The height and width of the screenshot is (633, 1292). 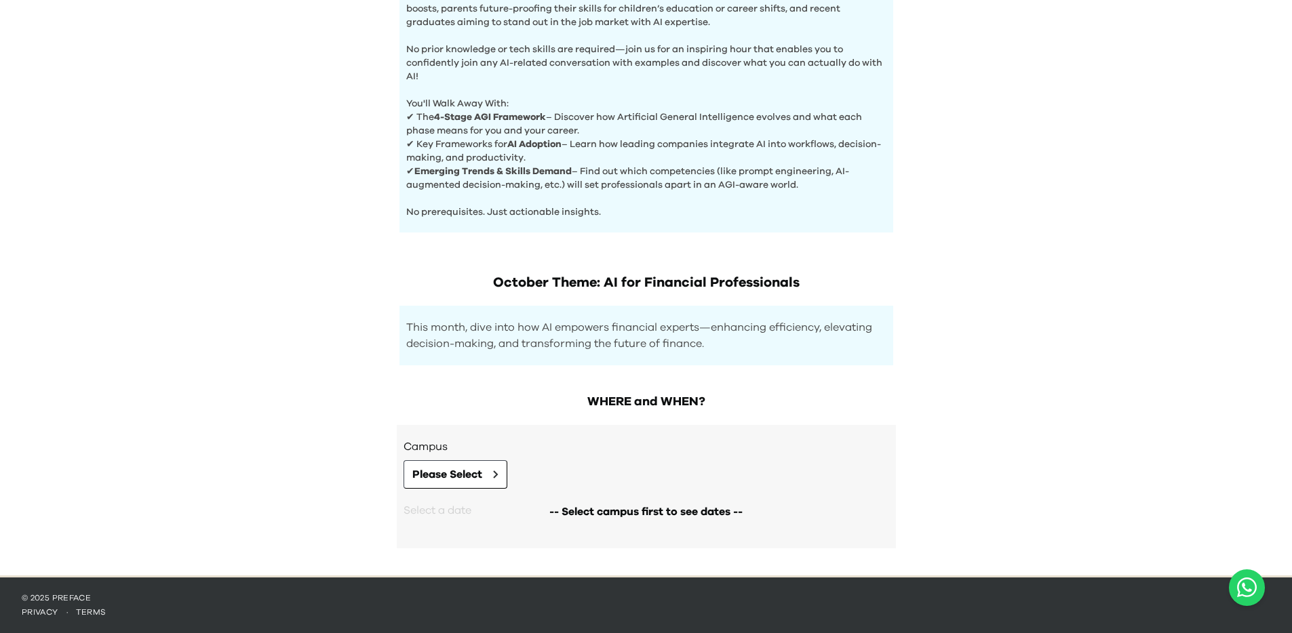 I want to click on p: © 2025 Preface, so click(x=646, y=598).